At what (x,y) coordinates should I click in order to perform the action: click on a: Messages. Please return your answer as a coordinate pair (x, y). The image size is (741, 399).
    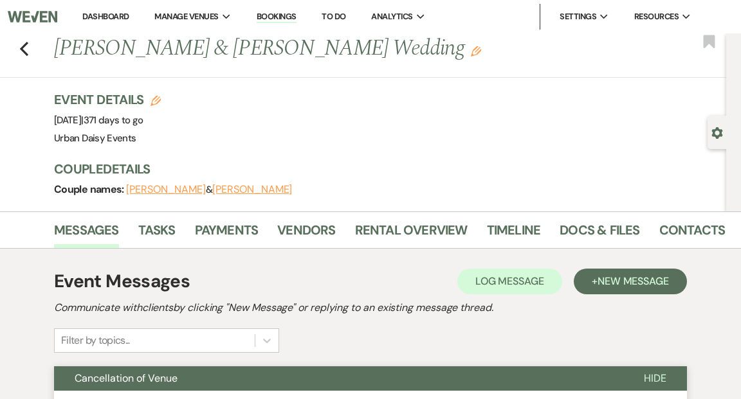
    Looking at the image, I should click on (86, 234).